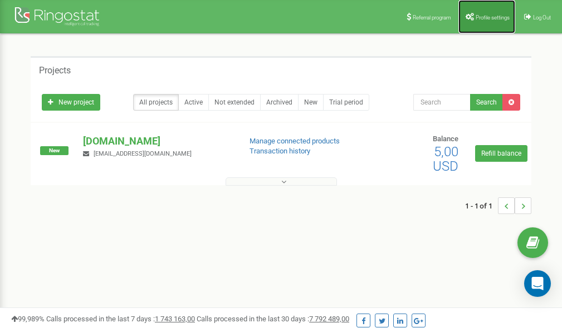 This screenshot has height=333, width=562. Describe the element at coordinates (431, 17) in the screenshot. I see `span: Referral program` at that location.